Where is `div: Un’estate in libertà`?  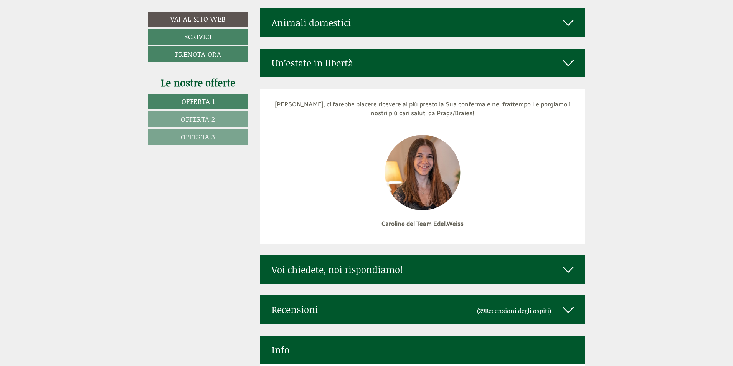 div: Un’estate in libertà is located at coordinates (423, 63).